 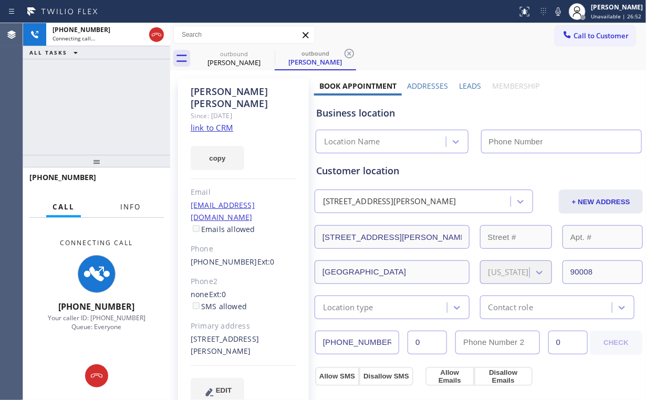 What do you see at coordinates (510, 307) in the screenshot?
I see `div: Contact role` at bounding box center [510, 307].